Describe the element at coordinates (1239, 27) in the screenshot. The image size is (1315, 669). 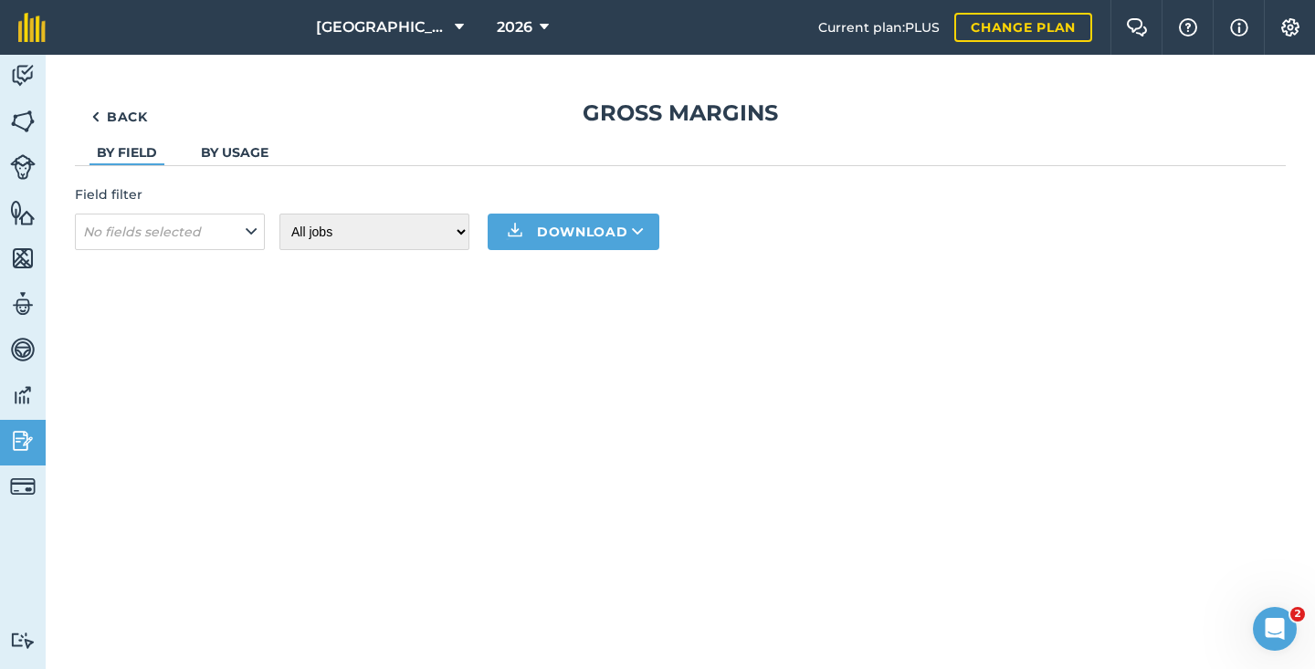
I see `img: svg+xml;base64,PHN2ZyB4bWxucz0iaHR0cDovL3d3dy53My5vcmcvMjAwMC9zdmciIHdpZHRoPSIxNyIgaGVpZ2h0PSIxNy...` at that location.